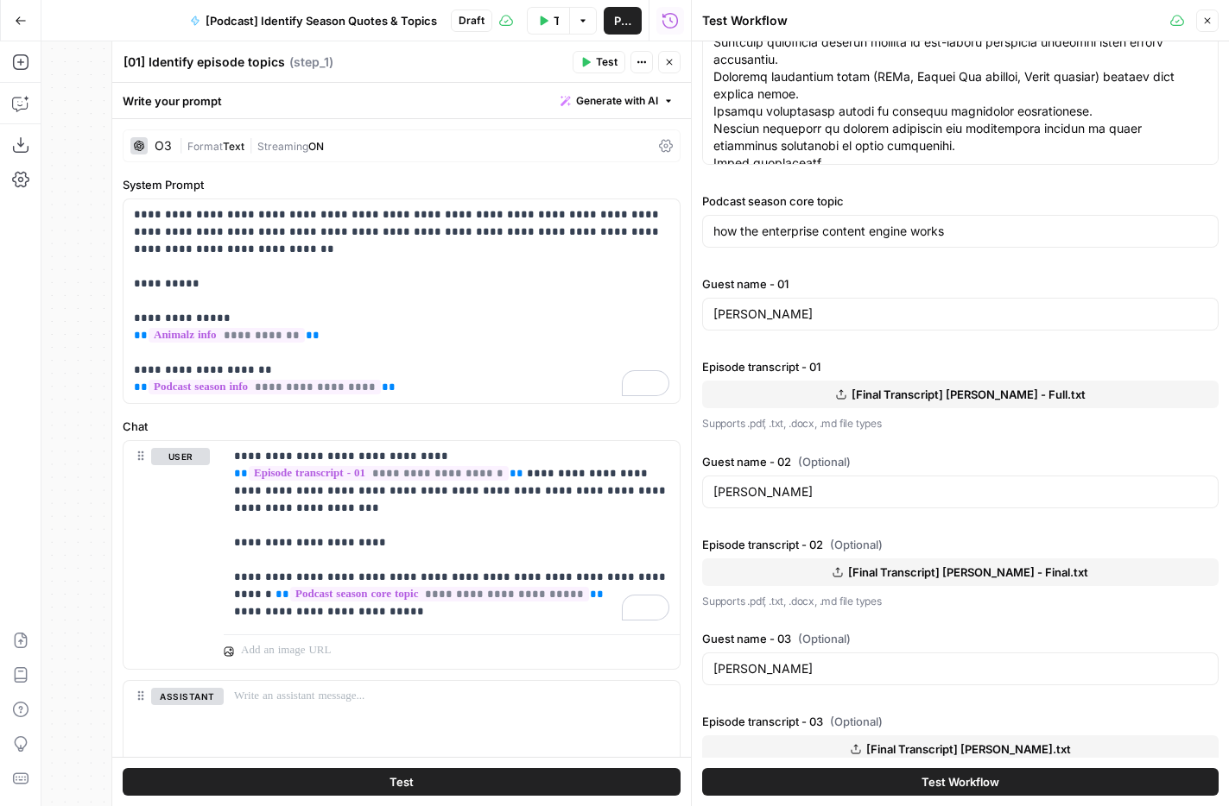 The width and height of the screenshot is (1229, 806). What do you see at coordinates (471, 21) in the screenshot?
I see `span: Draft` at bounding box center [471, 21].